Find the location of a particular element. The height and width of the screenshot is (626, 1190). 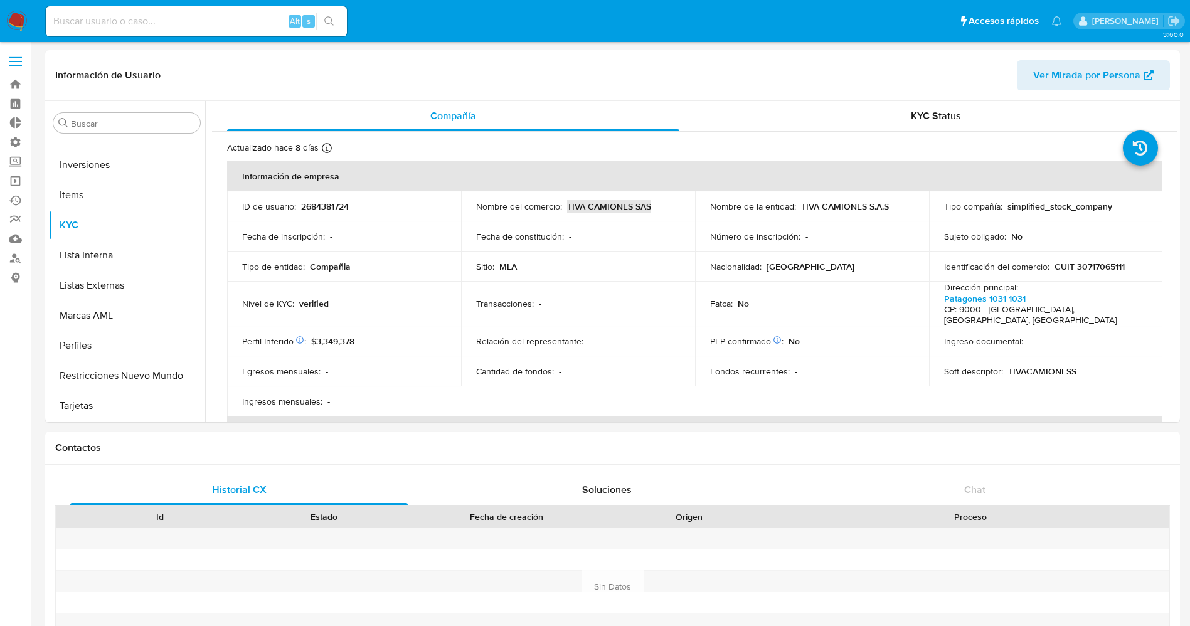

p: verified is located at coordinates (314, 304).